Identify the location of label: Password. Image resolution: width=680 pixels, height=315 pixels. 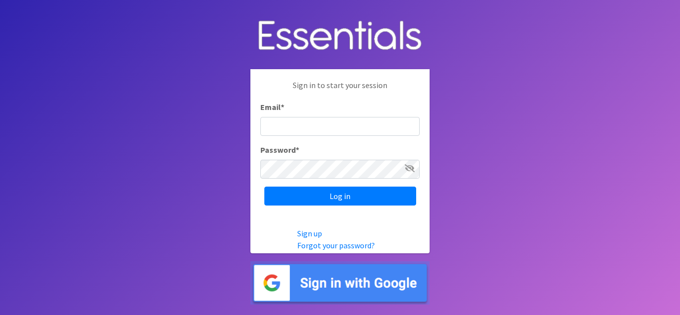
(280, 150).